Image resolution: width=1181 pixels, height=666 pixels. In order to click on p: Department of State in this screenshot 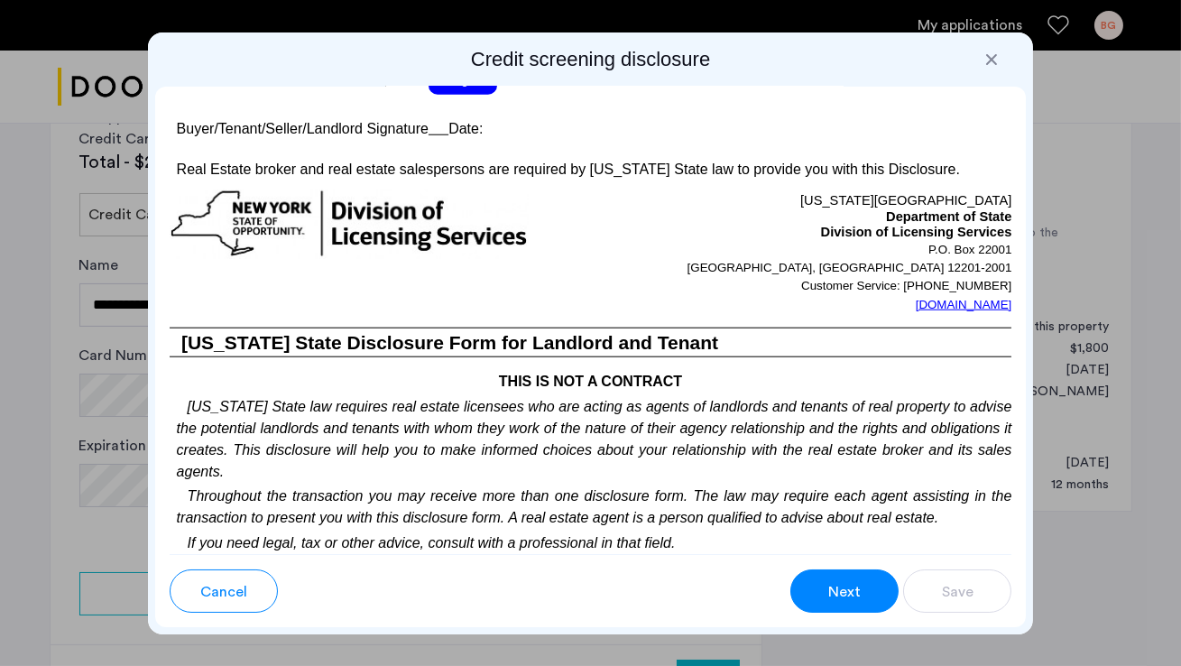, I will do `click(801, 218)`.